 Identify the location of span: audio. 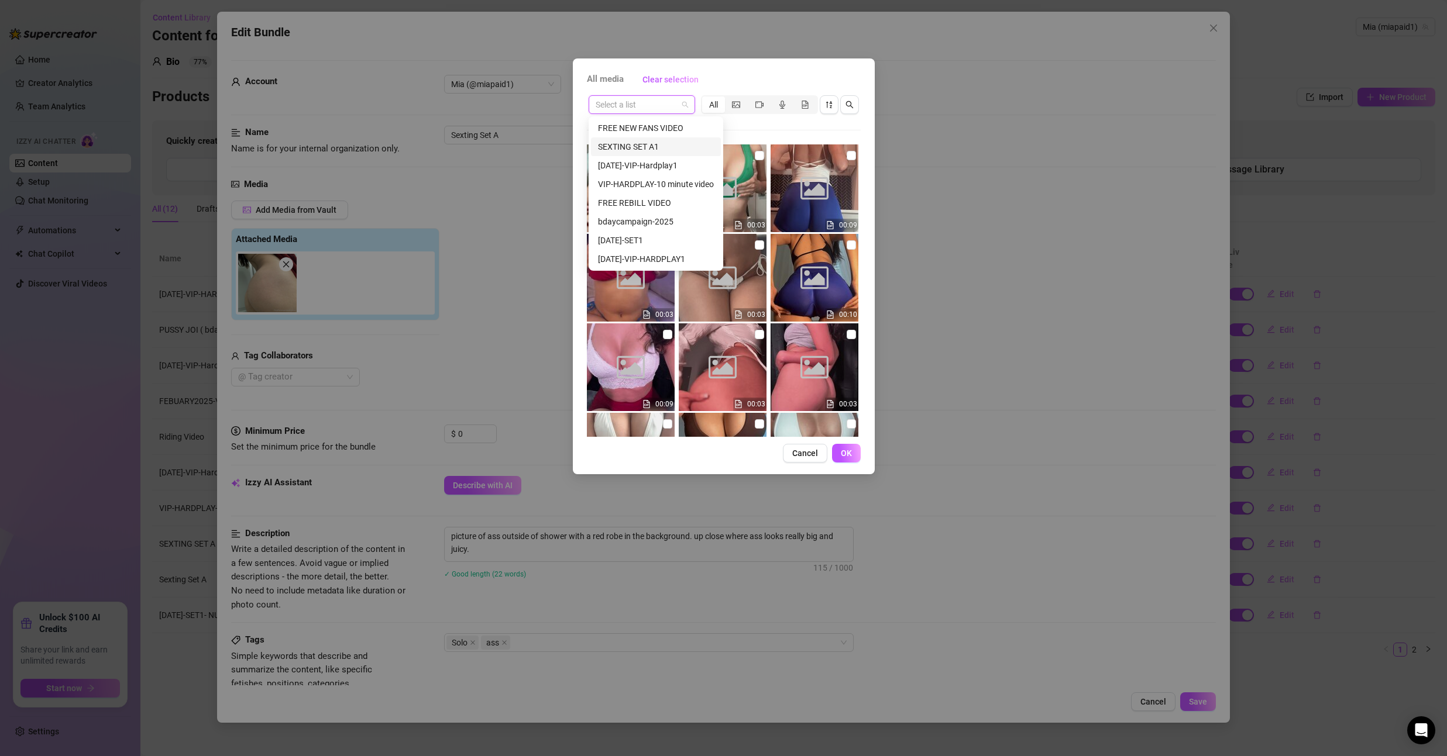
(782, 105).